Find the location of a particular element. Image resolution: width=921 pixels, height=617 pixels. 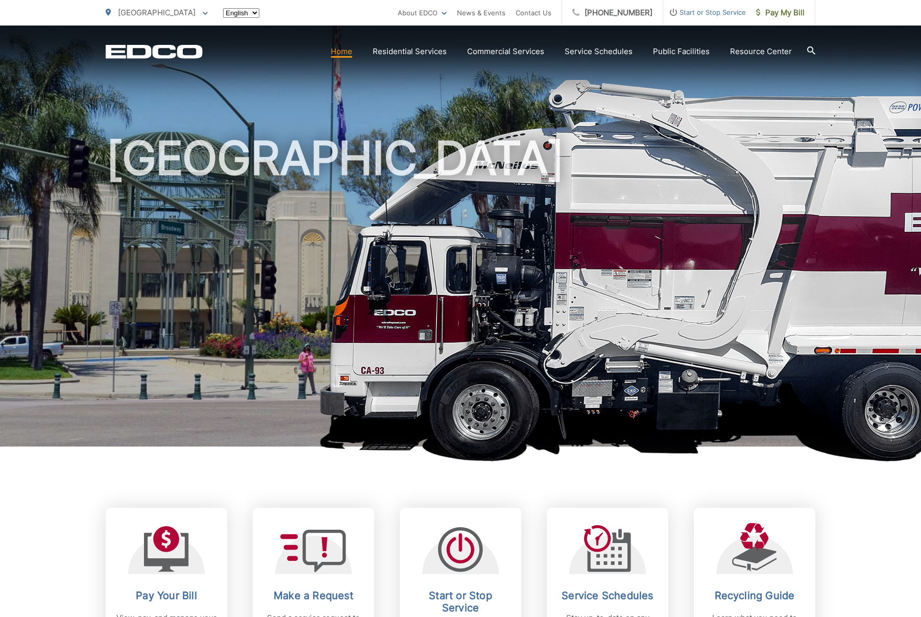

a: Commercial Services is located at coordinates (505, 52).